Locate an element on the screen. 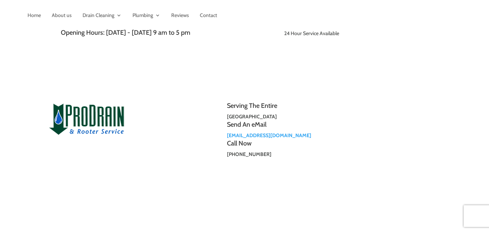  a: Follow on Facebook is located at coordinates (405, 35).